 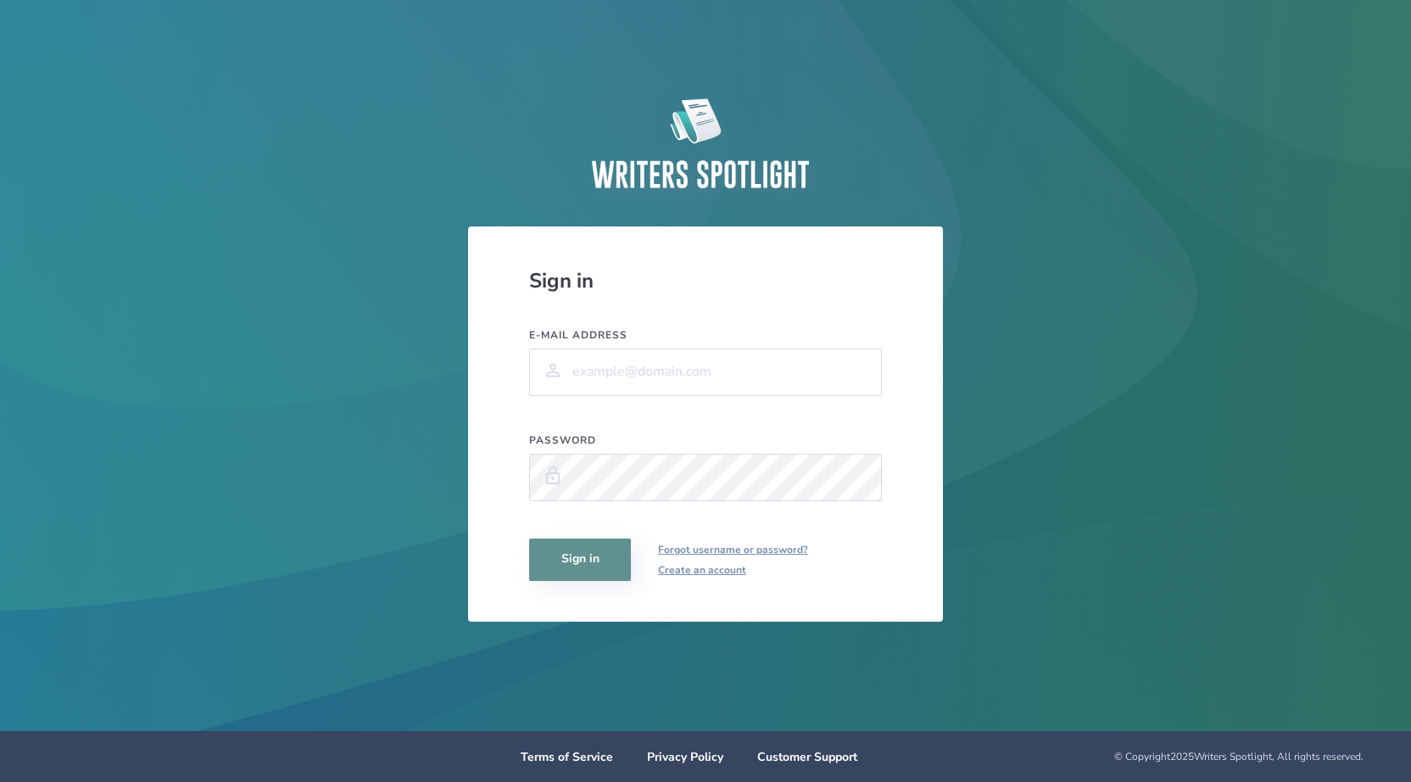 I want to click on a: Customer Support, so click(x=808, y=757).